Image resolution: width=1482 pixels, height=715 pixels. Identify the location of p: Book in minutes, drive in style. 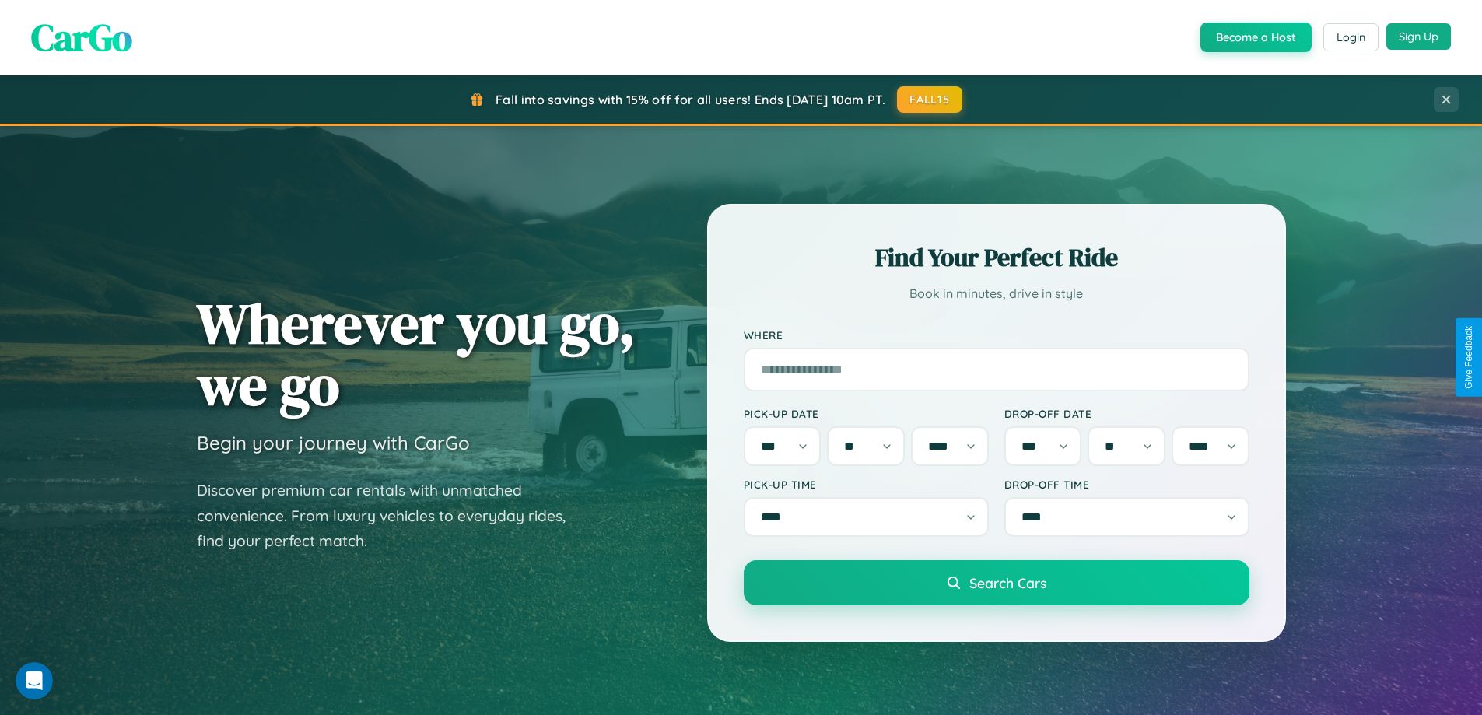
(996, 293).